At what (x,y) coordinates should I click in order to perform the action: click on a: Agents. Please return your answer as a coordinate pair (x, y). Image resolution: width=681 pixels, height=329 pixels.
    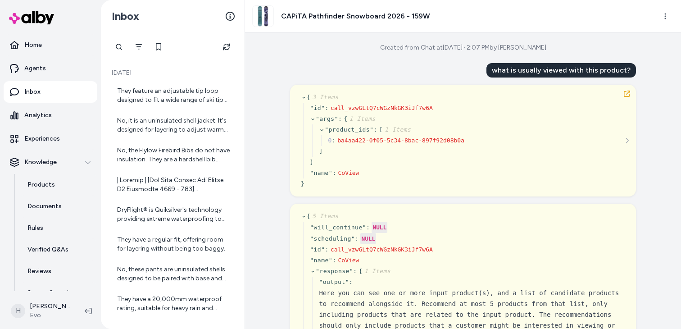
    Looking at the image, I should click on (50, 68).